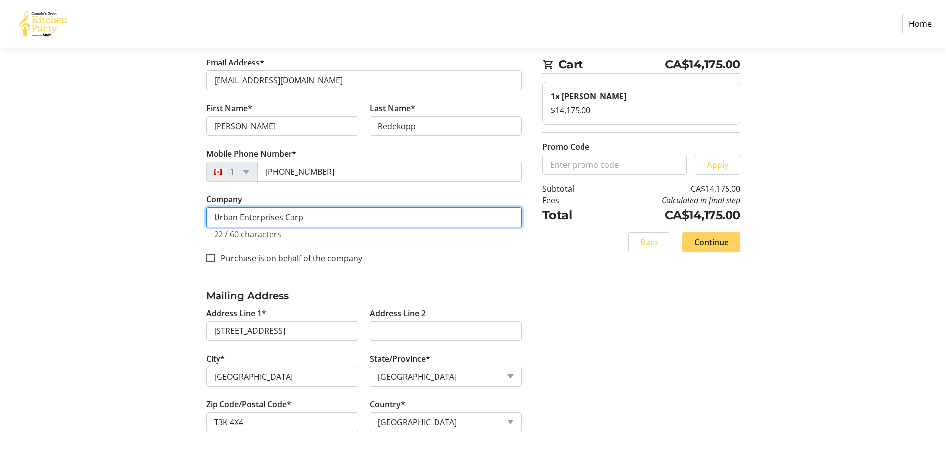 The height and width of the screenshot is (456, 946). What do you see at coordinates (611, 65) in the screenshot?
I see `span: Cart` at bounding box center [611, 65].